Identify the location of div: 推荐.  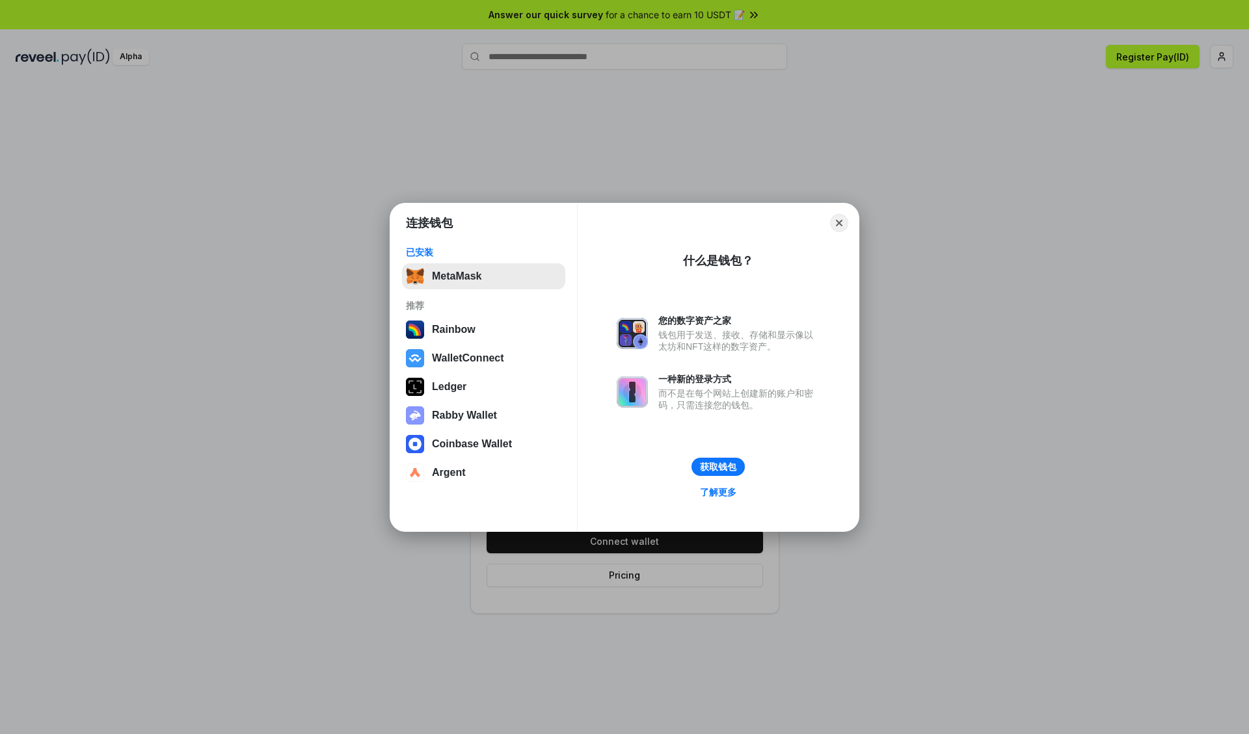
(483, 306).